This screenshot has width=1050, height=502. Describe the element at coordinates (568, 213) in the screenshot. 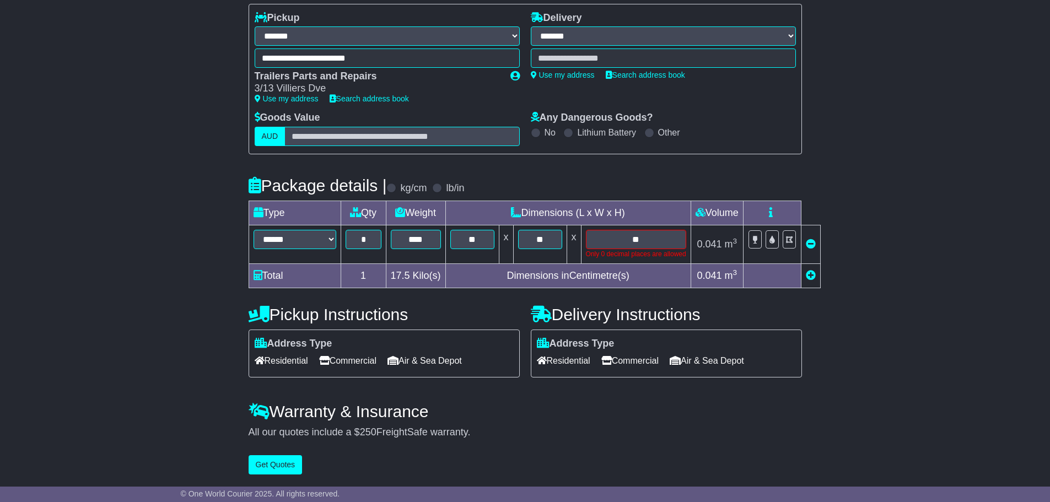

I see `td: Dimensions (L x W x H)` at that location.